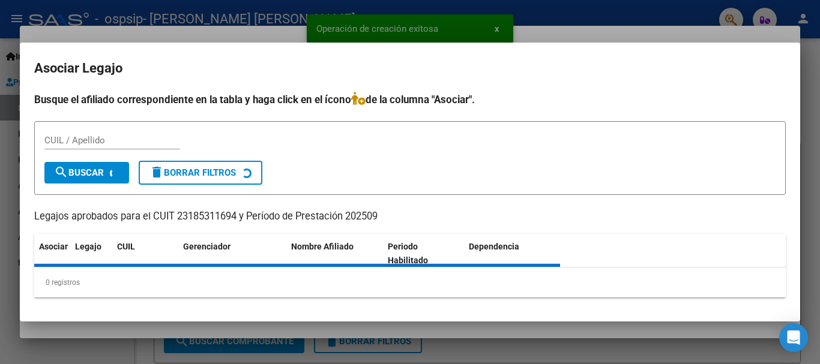 This screenshot has width=820, height=364. I want to click on mat-icon: delete, so click(157, 172).